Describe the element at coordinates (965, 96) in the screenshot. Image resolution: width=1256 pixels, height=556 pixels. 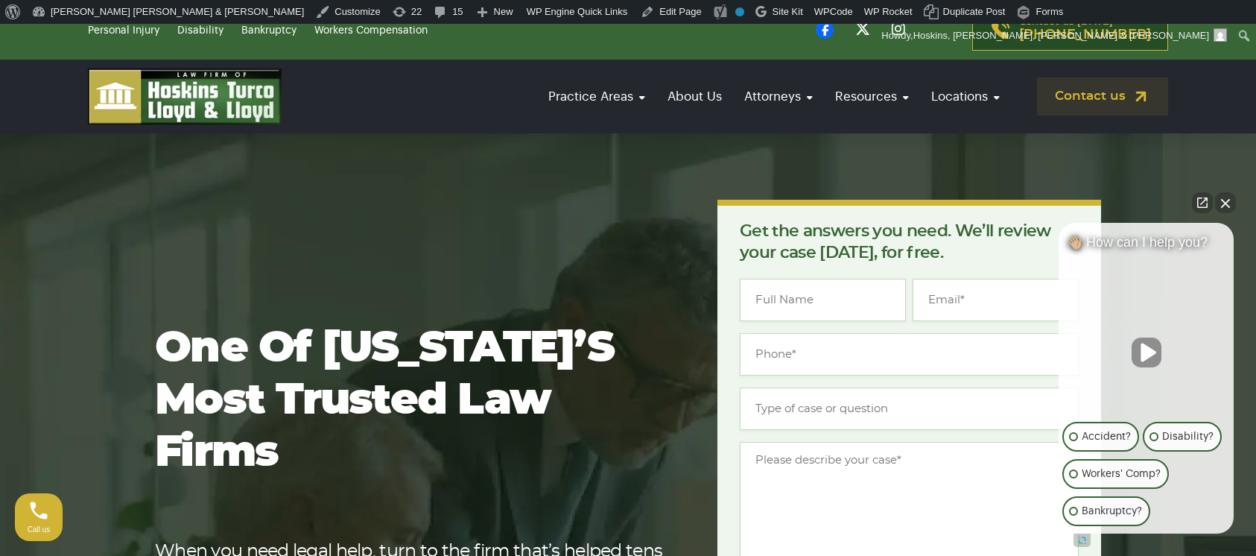
I see `a: Locations` at that location.